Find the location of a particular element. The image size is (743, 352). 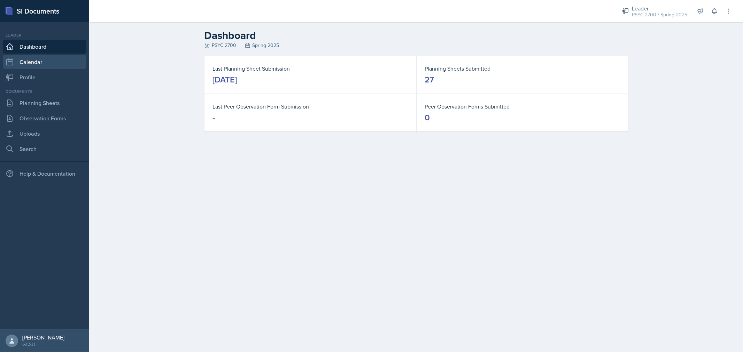

a: Calendar is located at coordinates (45, 62).